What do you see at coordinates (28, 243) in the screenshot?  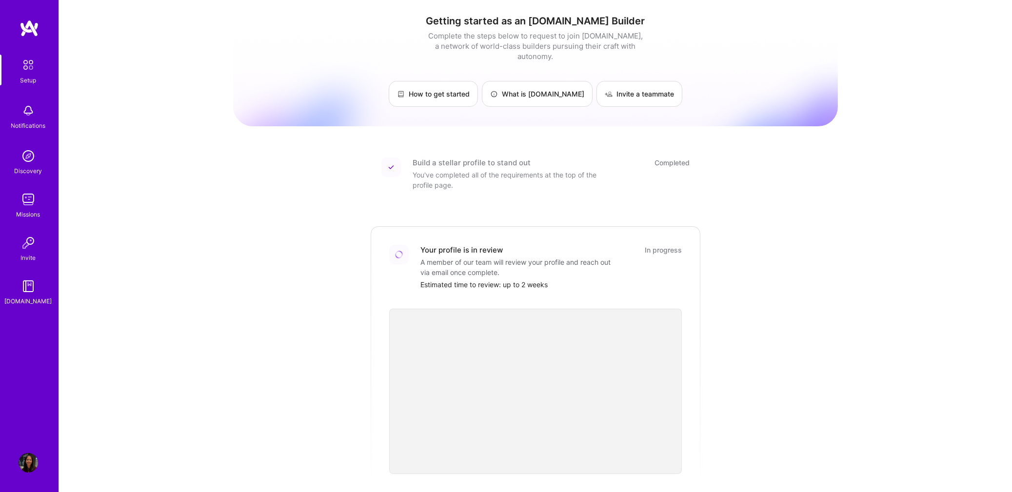 I see `img: Invite` at bounding box center [28, 243].